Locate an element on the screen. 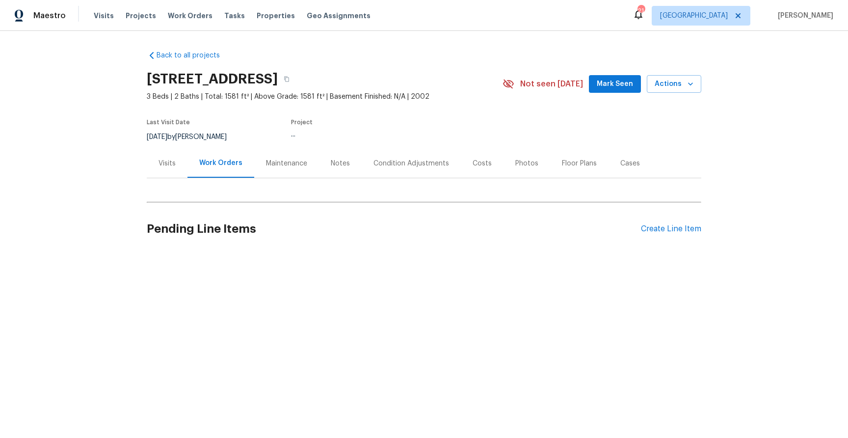 The height and width of the screenshot is (438, 848). div: Notes is located at coordinates (340, 163).